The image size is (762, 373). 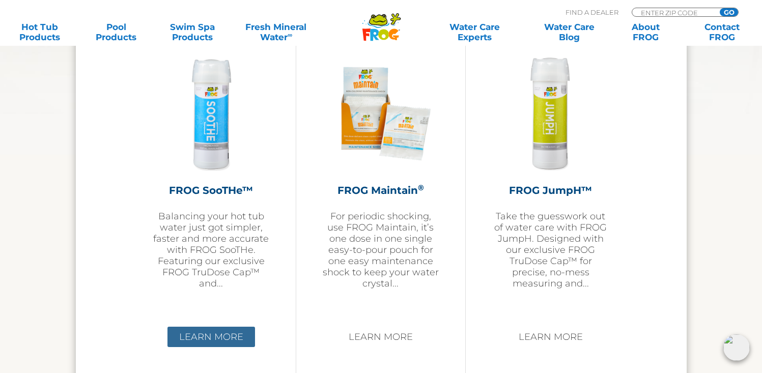 What do you see at coordinates (193, 32) in the screenshot?
I see `a: Swim SpaProducts` at bounding box center [193, 32].